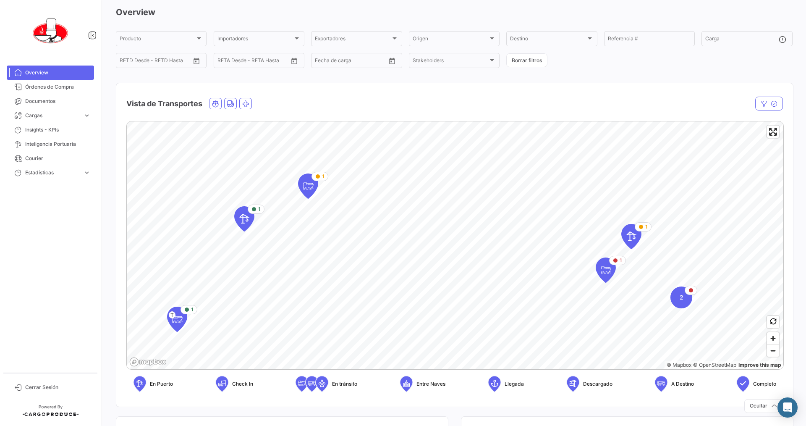 The width and height of the screenshot is (806, 426). What do you see at coordinates (548, 40) in the screenshot?
I see `span: Destino` at bounding box center [548, 40].